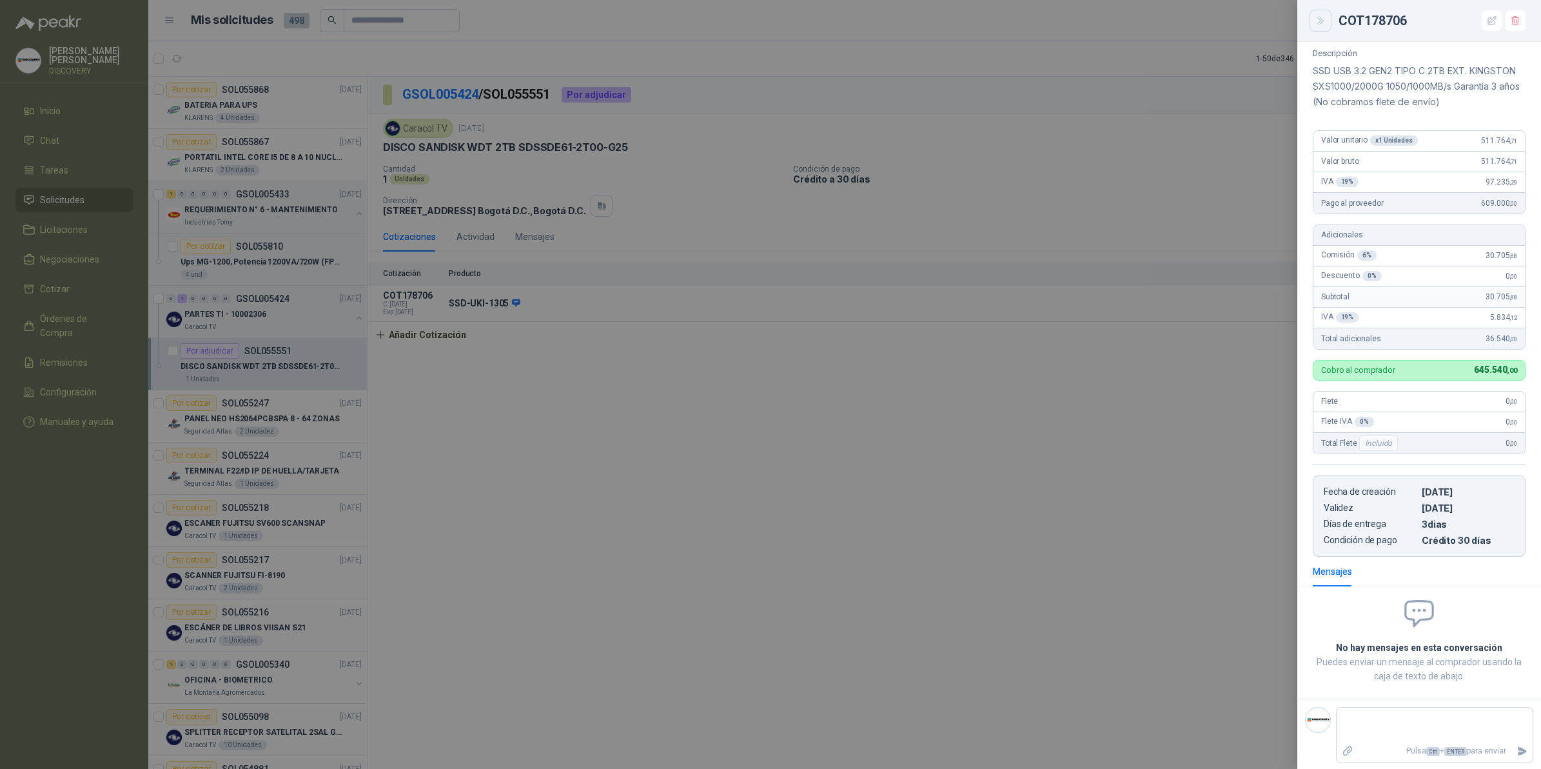  I want to click on div: Total adicionales, so click(1419, 339).